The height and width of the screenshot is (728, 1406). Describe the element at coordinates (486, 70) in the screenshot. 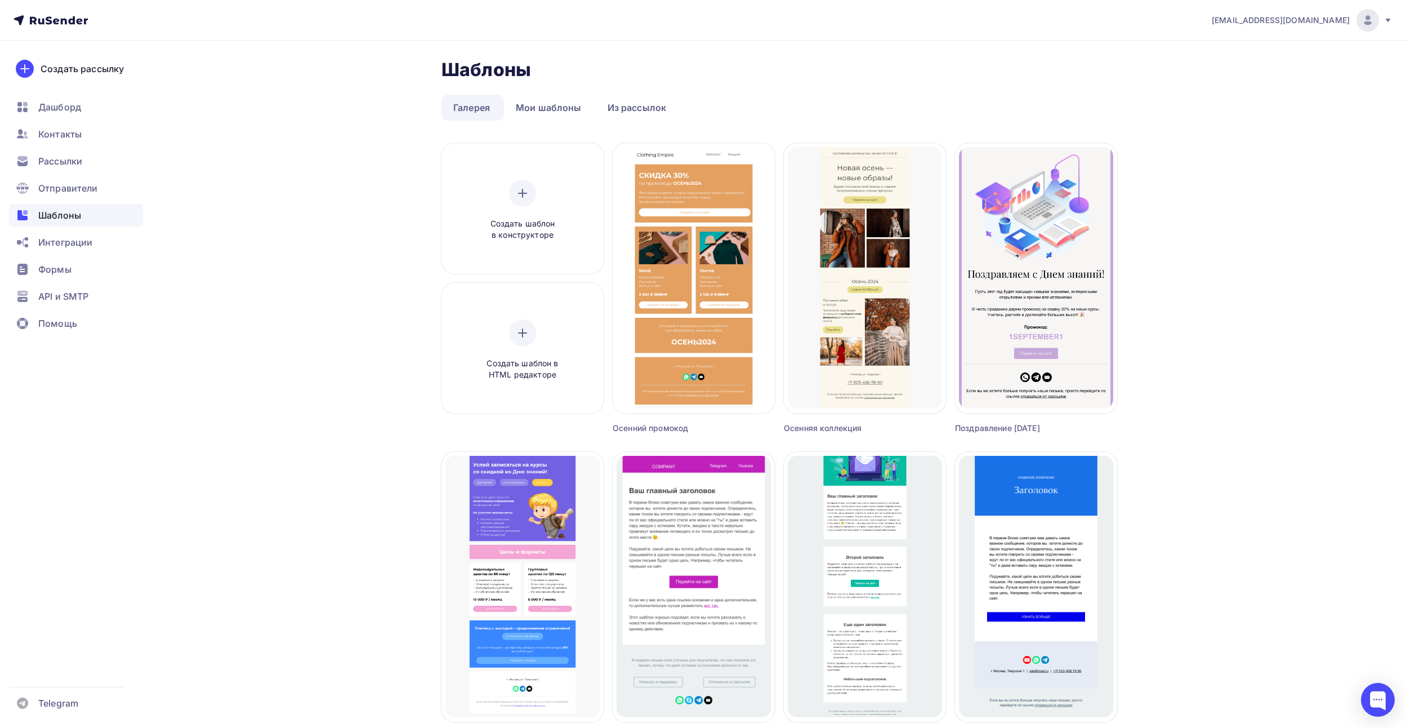

I see `h2: Шаблоны` at that location.